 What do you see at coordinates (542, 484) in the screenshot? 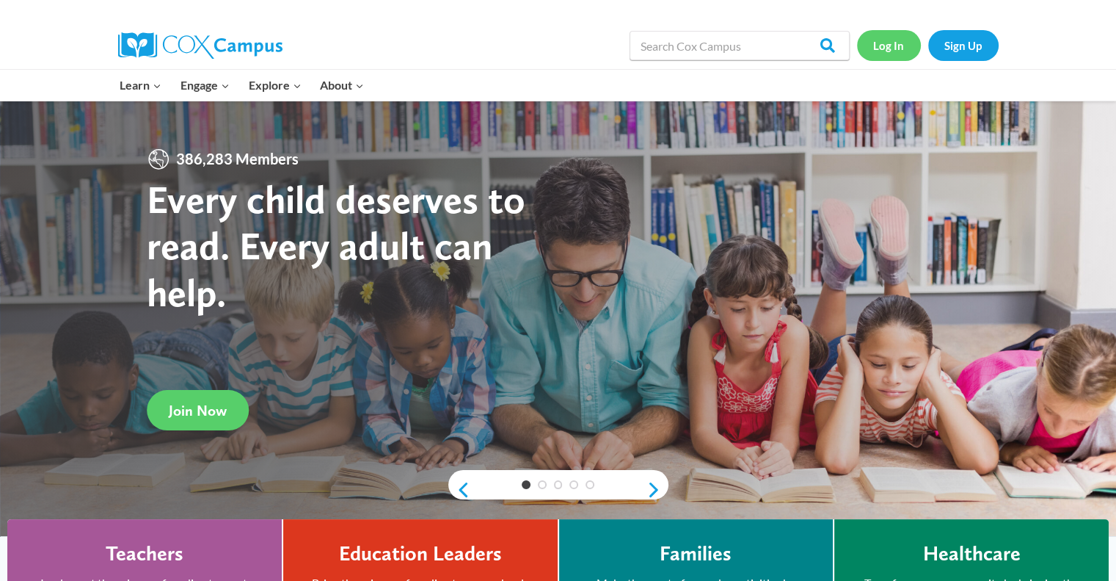
I see `a: 2` at bounding box center [542, 484].